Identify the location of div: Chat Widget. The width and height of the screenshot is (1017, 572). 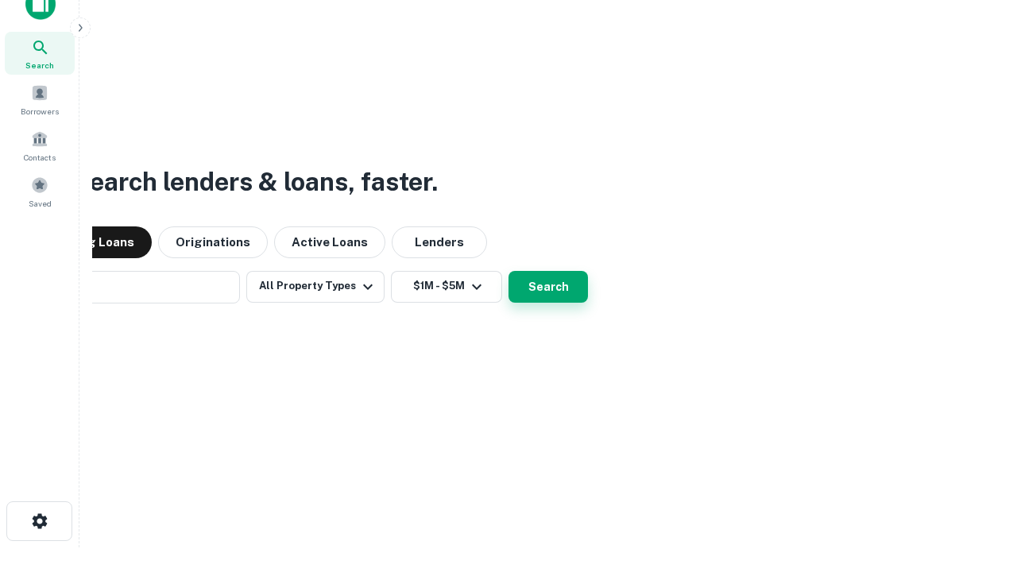
(977, 483).